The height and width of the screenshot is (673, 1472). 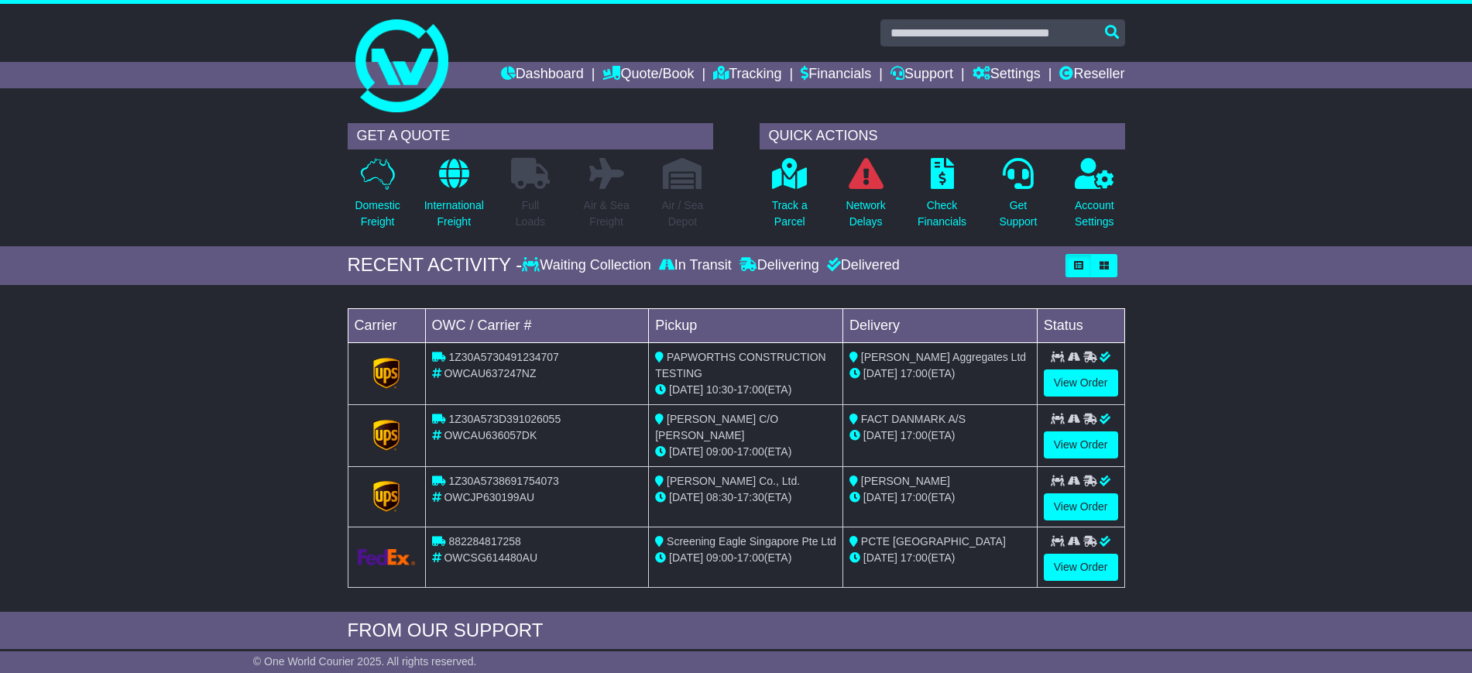 What do you see at coordinates (779, 266) in the screenshot?
I see `div: Delivering` at bounding box center [779, 266].